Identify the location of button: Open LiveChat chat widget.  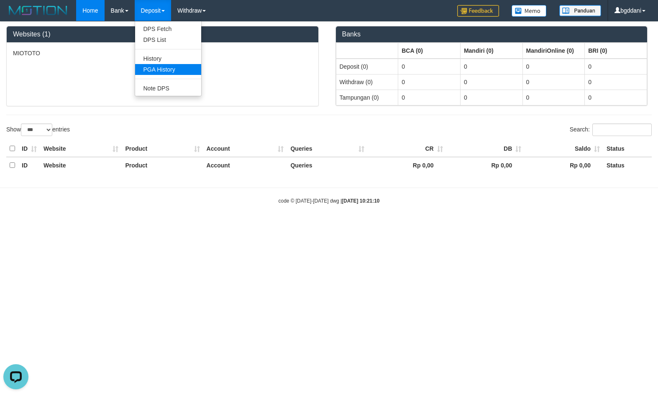
(16, 16).